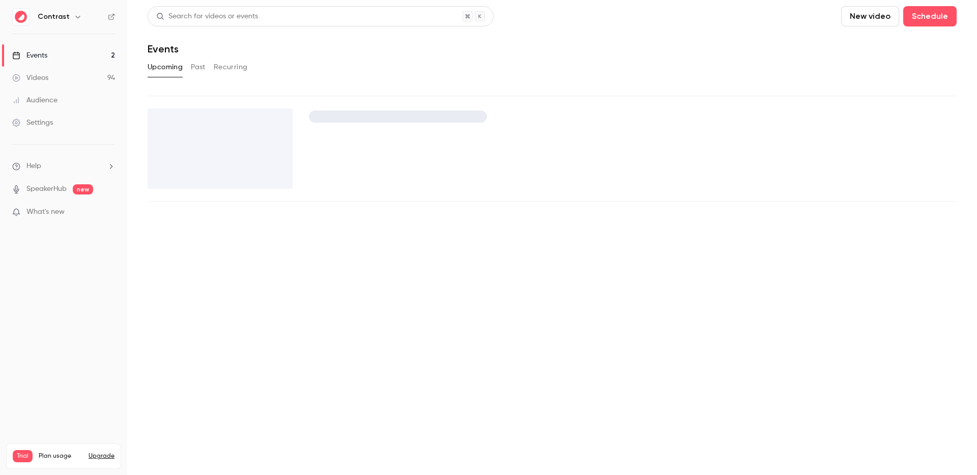 Image resolution: width=977 pixels, height=475 pixels. I want to click on div: Events, so click(30, 55).